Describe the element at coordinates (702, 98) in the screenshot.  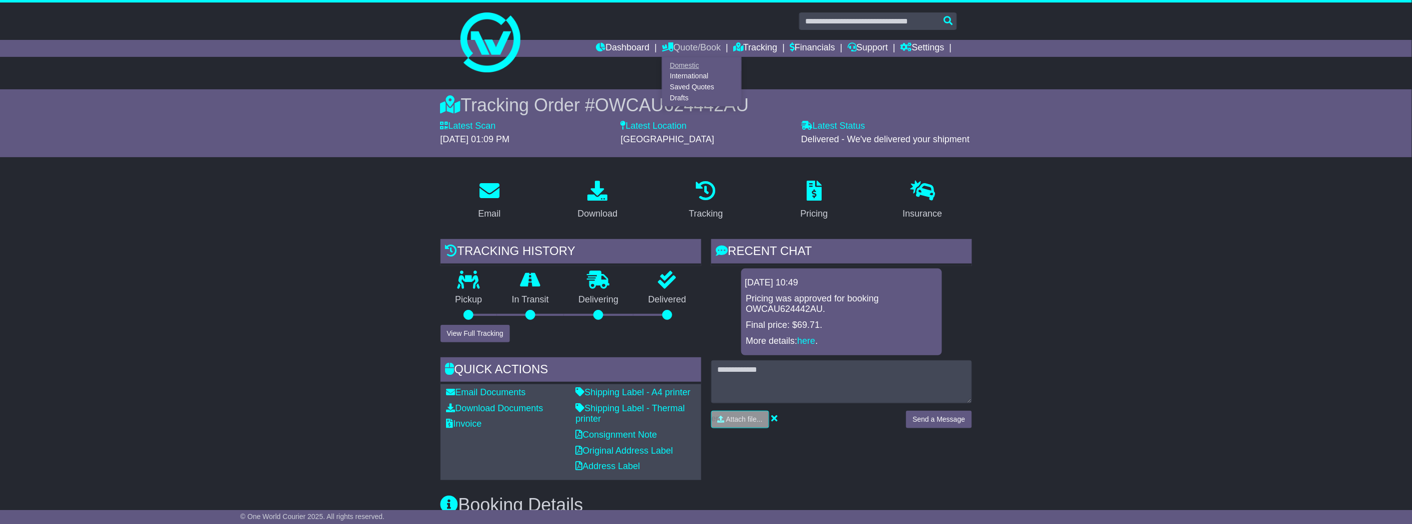
I see `a: Drafts` at that location.